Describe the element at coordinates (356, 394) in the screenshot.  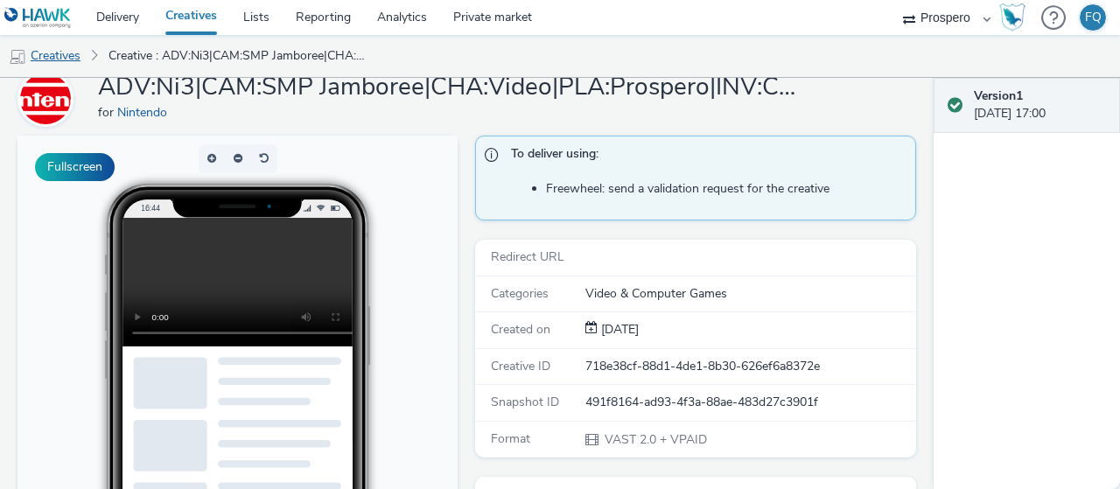
I see `li: Desktop` at that location.